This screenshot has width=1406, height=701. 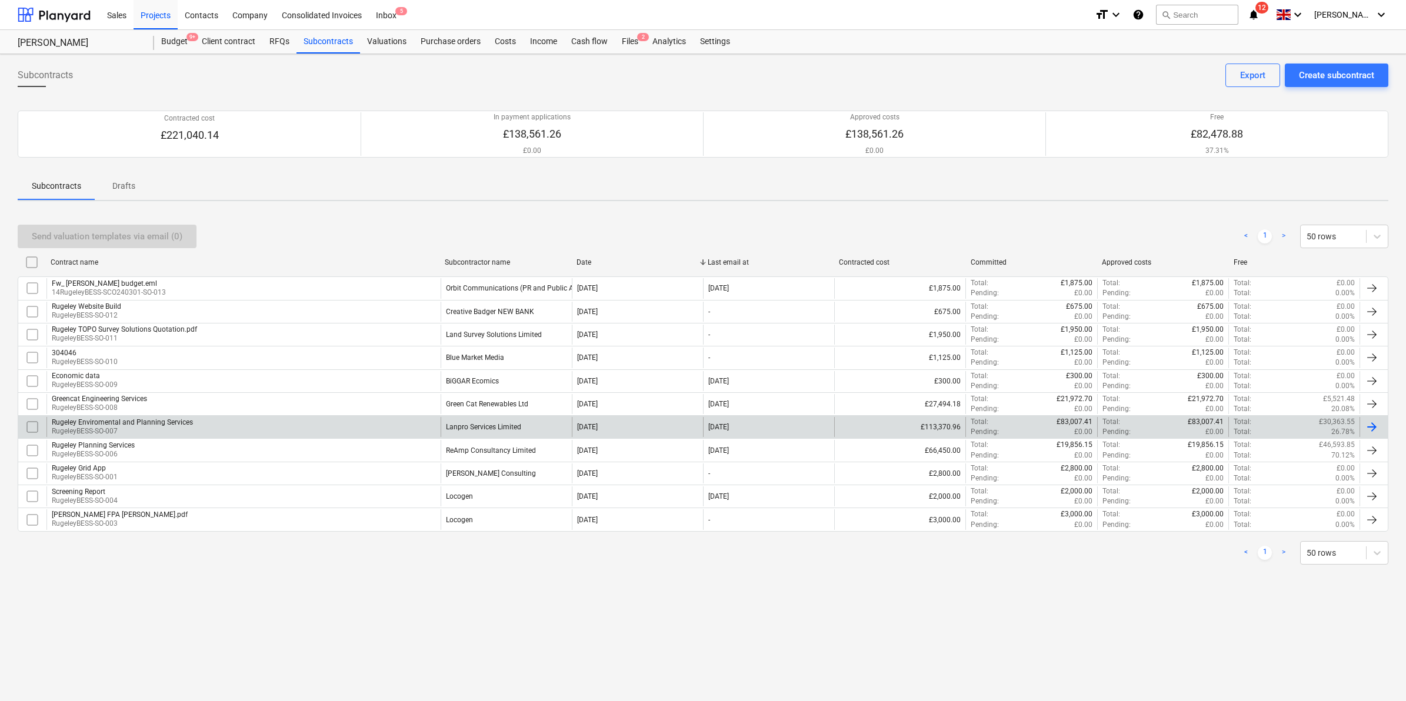 What do you see at coordinates (189, 118) in the screenshot?
I see `p: Contracted cost` at bounding box center [189, 118].